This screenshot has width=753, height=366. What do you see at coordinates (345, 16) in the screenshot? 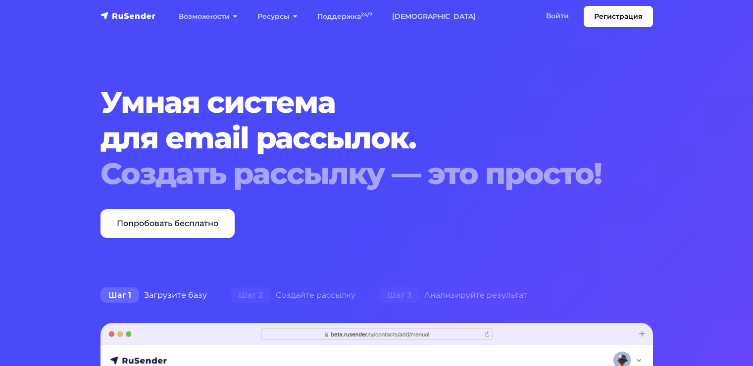
I see `a: Поддержка24/7` at bounding box center [345, 16].